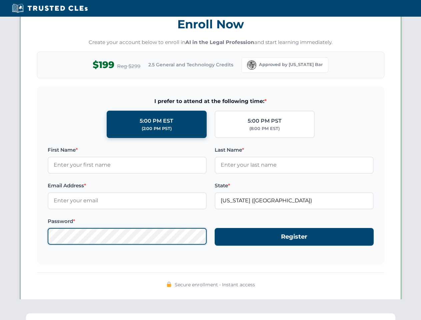  Describe the element at coordinates (127, 221) in the screenshot. I see `label: Password` at that location.